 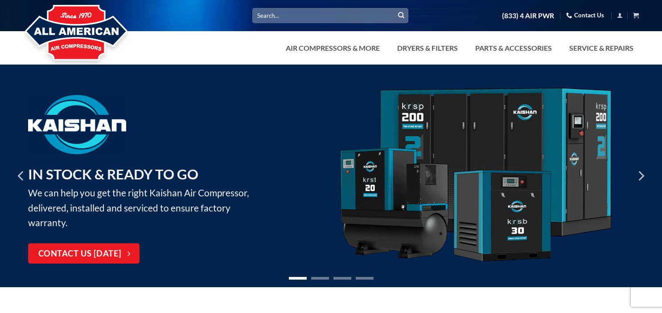 What do you see at coordinates (513, 48) in the screenshot?
I see `a: Parts & Accessories` at bounding box center [513, 48].